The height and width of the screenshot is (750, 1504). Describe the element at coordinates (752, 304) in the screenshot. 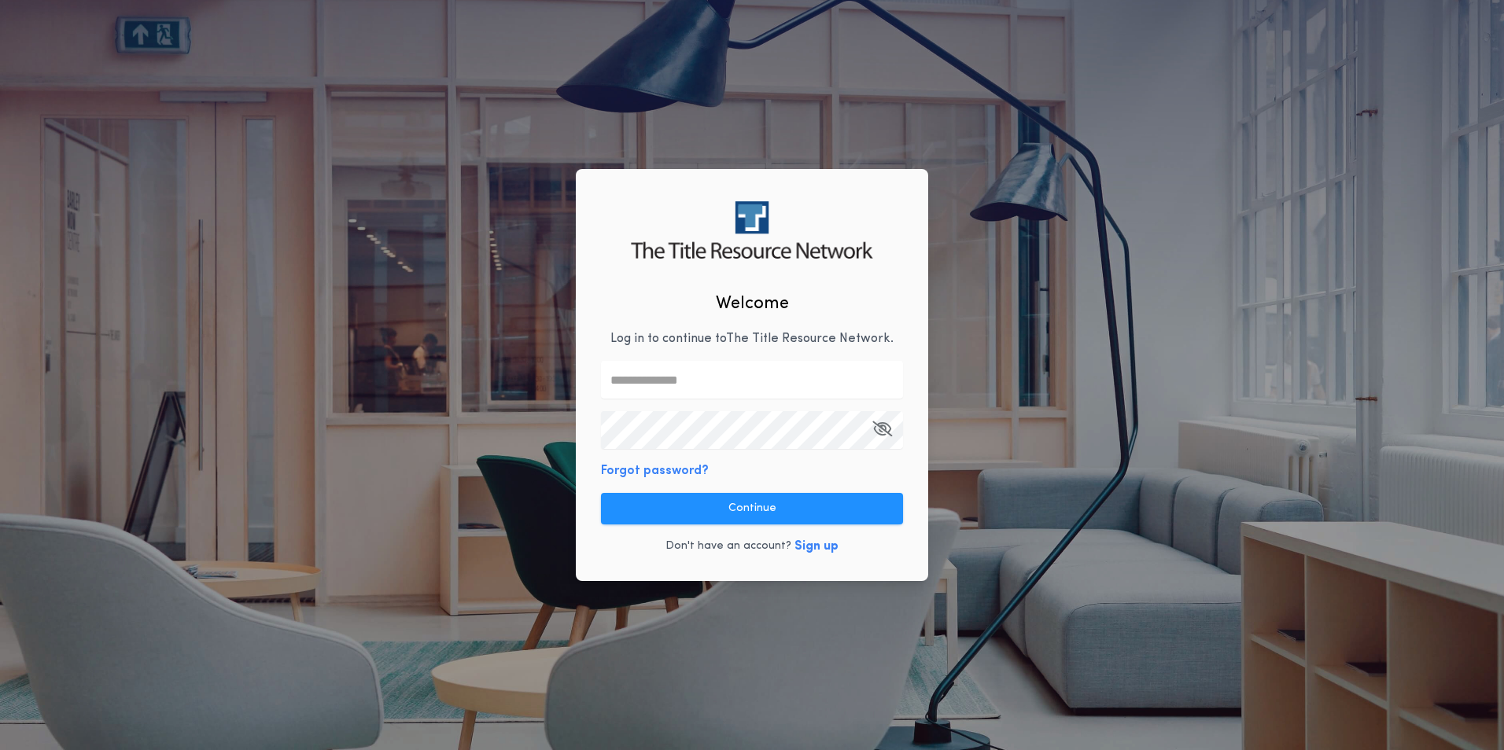

I see `h2: Welcome` at that location.